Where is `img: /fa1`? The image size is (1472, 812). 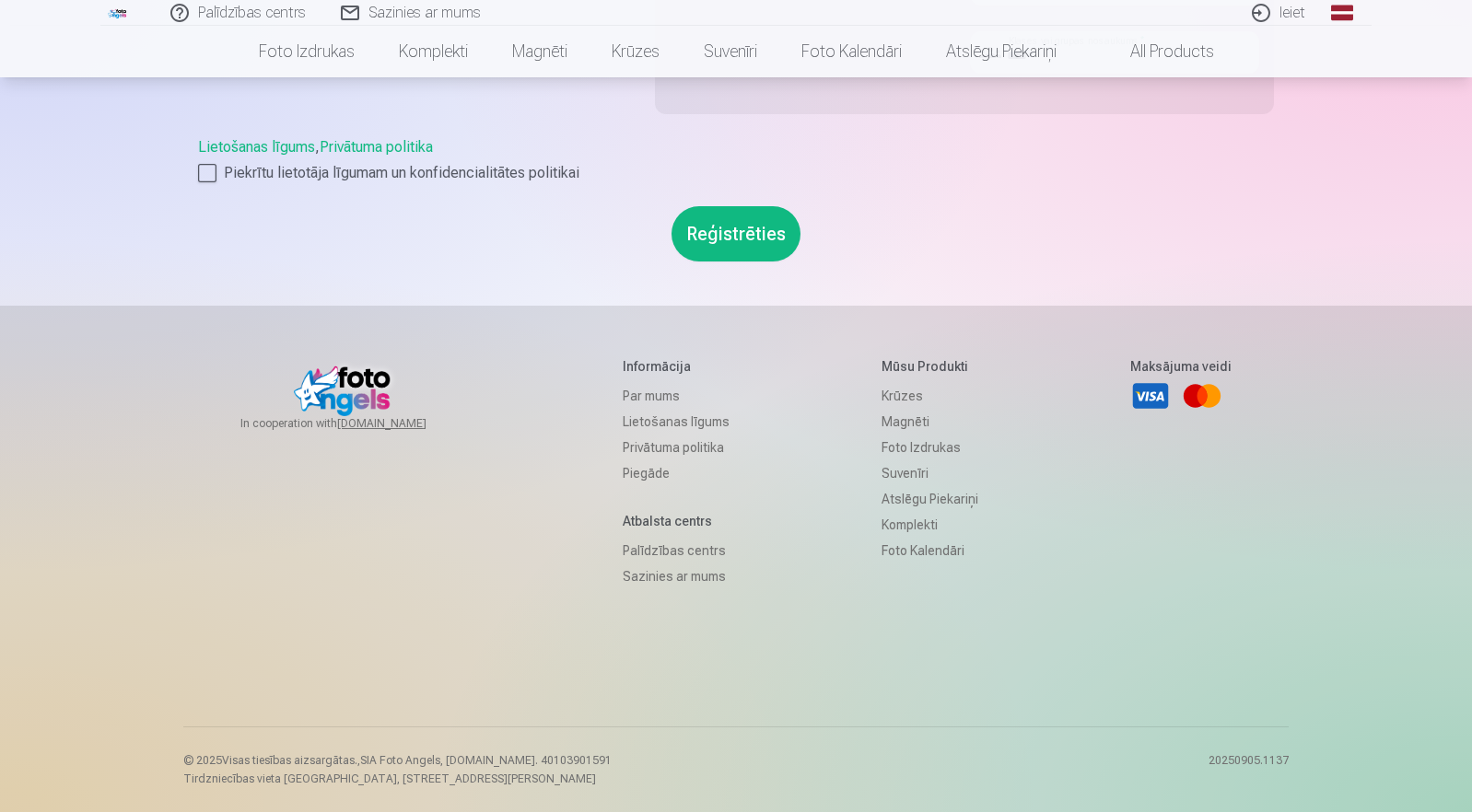 img: /fa1 is located at coordinates (118, 13).